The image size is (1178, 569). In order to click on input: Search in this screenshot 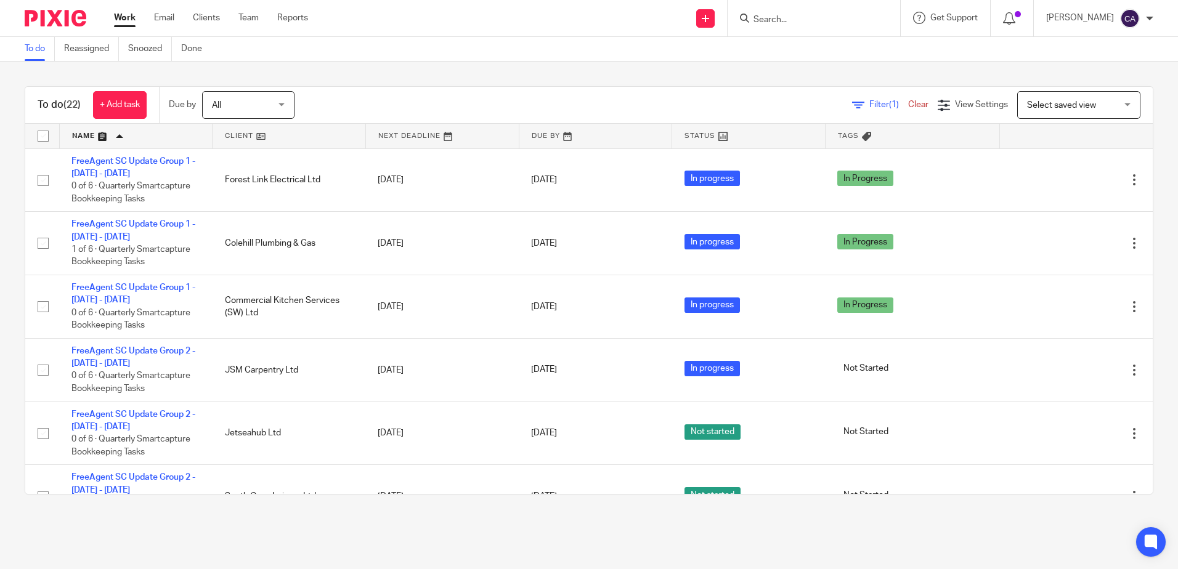, I will do `click(808, 20)`.